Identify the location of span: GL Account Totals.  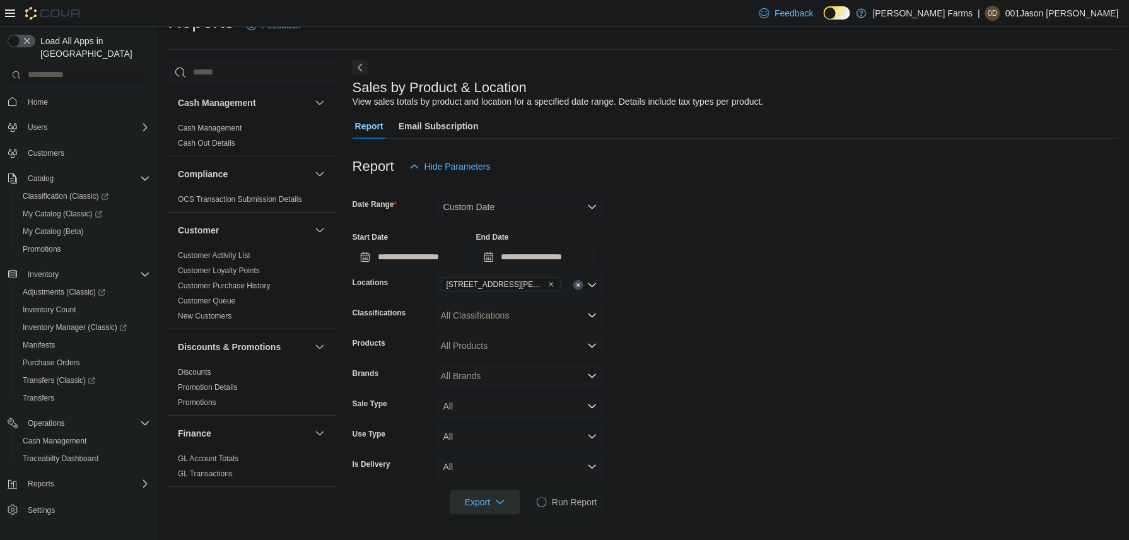
(208, 458).